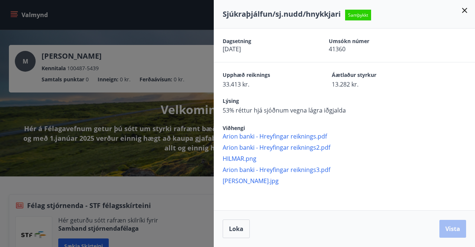 This screenshot has height=247, width=475. What do you see at coordinates (284, 102) in the screenshot?
I see `span: Lýsing` at bounding box center [284, 102].